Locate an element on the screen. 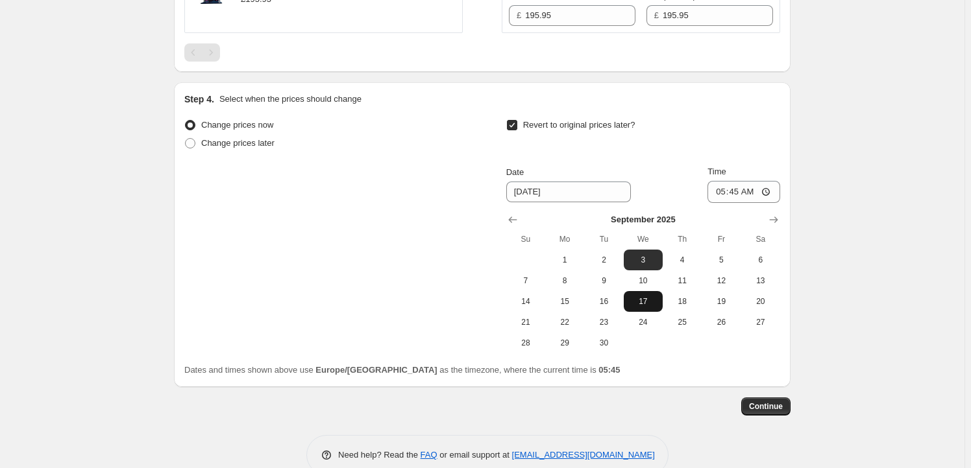 This screenshot has width=971, height=468. span: 26 is located at coordinates (721, 322).